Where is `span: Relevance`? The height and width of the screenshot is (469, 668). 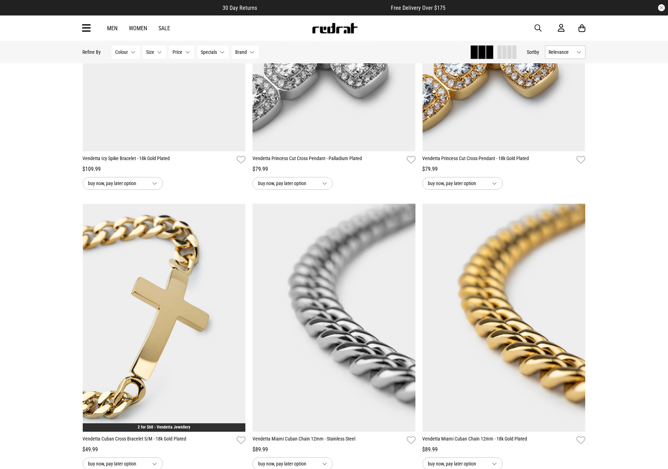 span: Relevance is located at coordinates (561, 52).